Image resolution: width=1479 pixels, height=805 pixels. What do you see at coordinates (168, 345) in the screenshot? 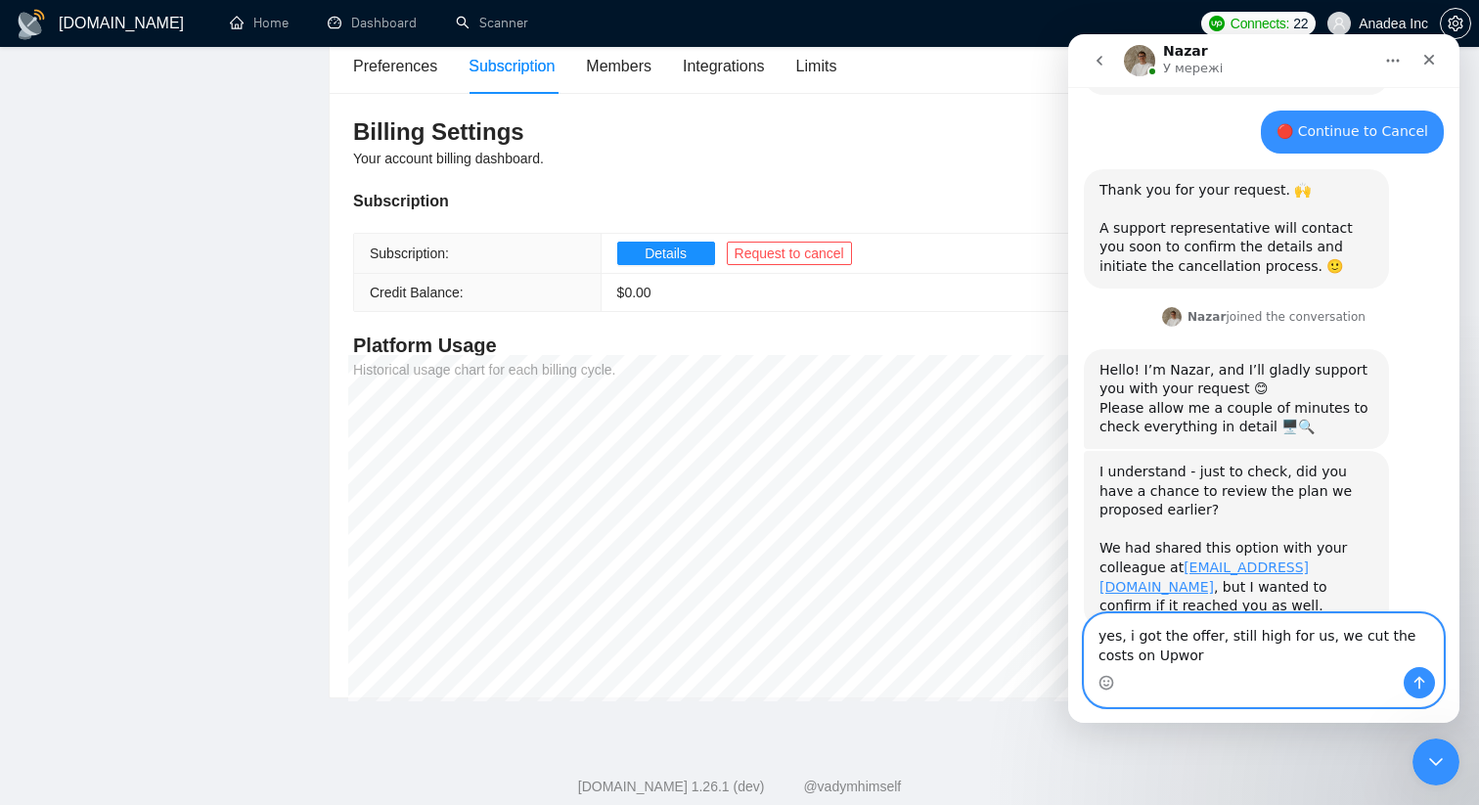
I see `div: Hello! I’m Nazar, and I’ll gladly support you with your request 😊` at bounding box center [168, 345].